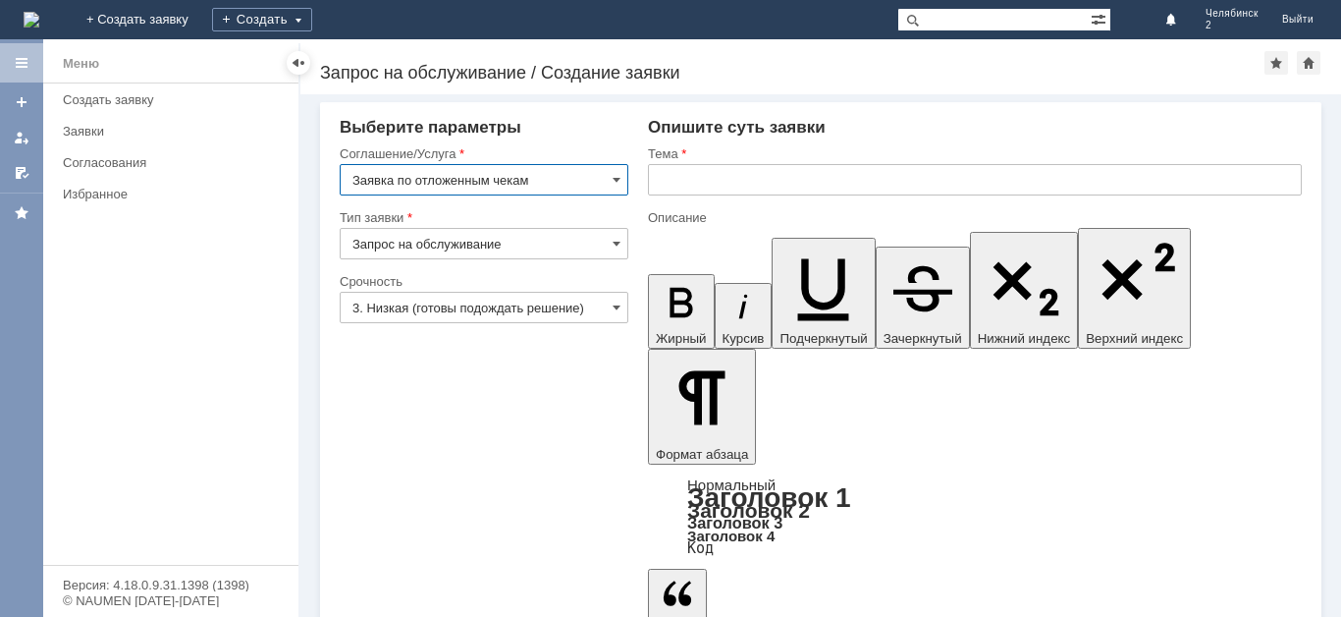 The image size is (1341, 617). Describe the element at coordinates (743, 338) in the screenshot. I see `span: Курсив` at that location.